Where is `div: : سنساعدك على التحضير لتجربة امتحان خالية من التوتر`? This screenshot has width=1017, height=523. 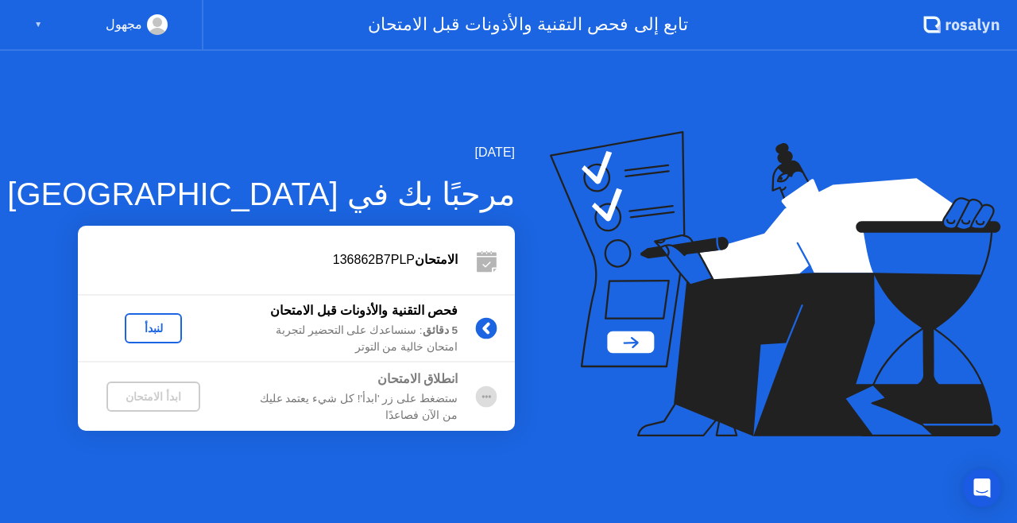
div: : سنساعدك على التحضير لتجربة امتحان خالية من التوتر is located at coordinates (343, 338).